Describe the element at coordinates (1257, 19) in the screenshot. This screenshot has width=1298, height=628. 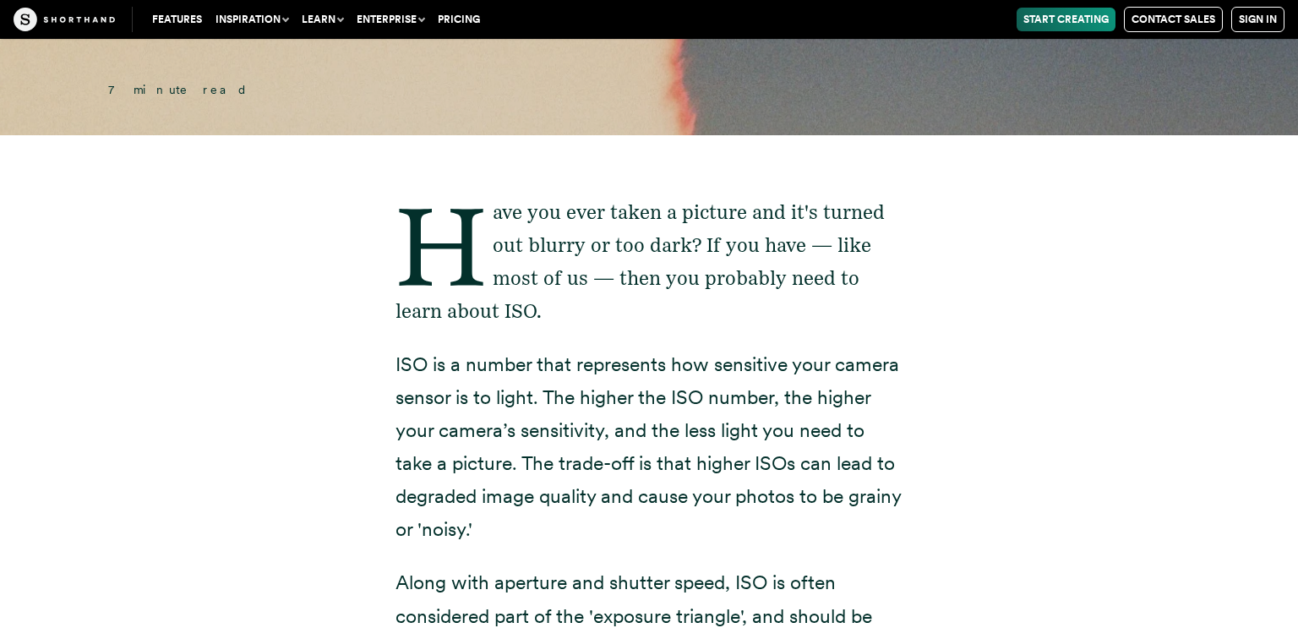
I see `a: Sign in` at that location.